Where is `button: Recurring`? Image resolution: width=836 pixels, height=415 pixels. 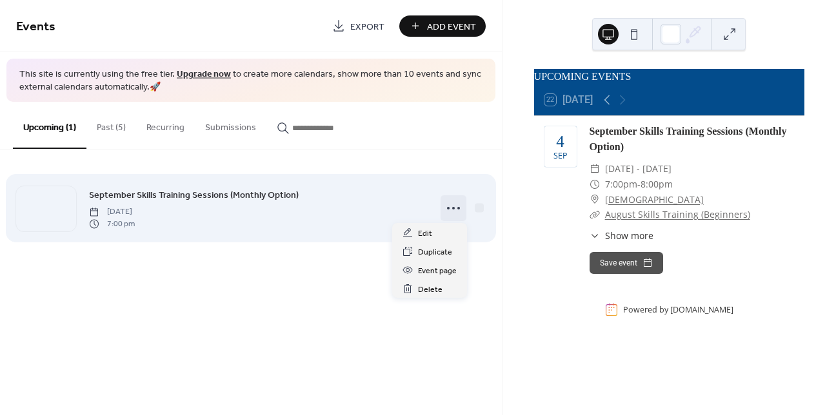 button: Recurring is located at coordinates (165, 124).